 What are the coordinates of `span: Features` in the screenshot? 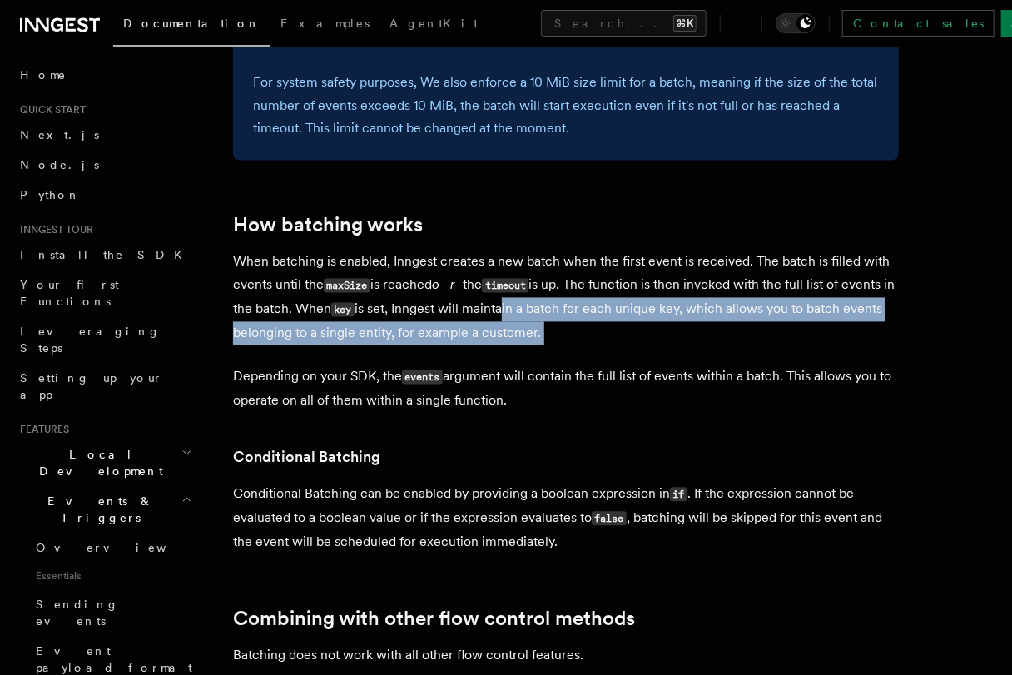 It's located at (41, 430).